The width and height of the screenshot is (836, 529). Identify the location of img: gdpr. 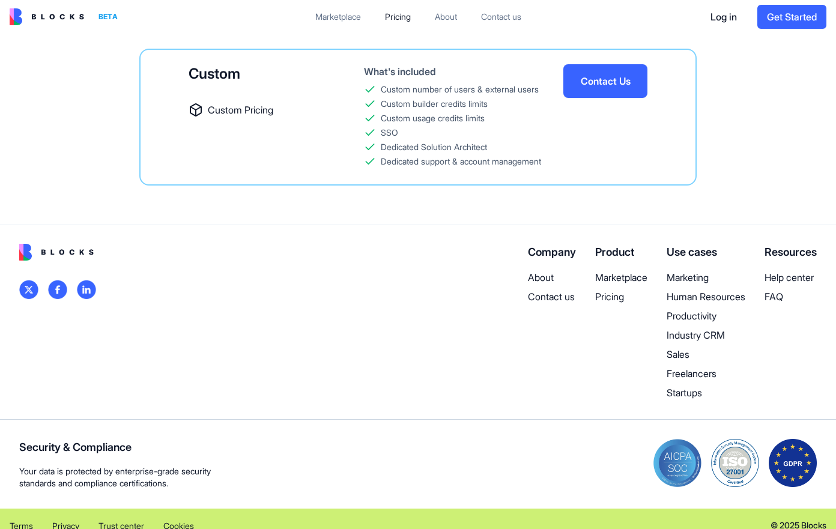
(792, 463).